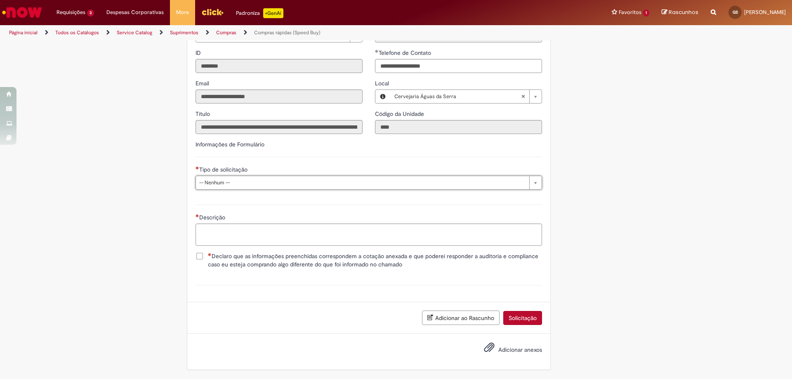  Describe the element at coordinates (203, 83) in the screenshot. I see `span: Somente leitura - Email` at that location.